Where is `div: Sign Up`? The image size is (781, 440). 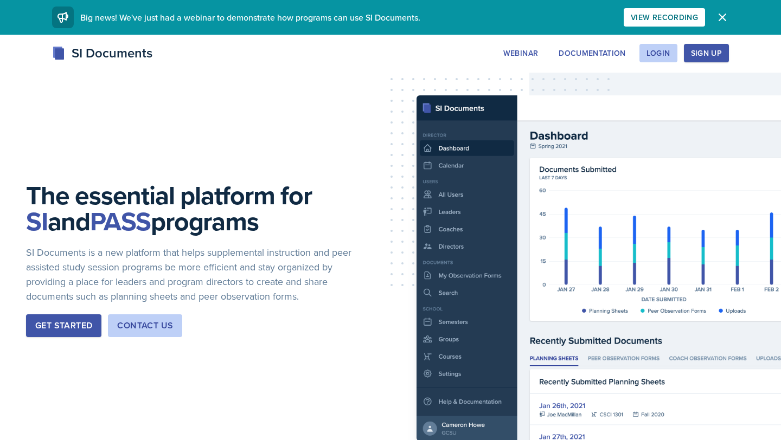
div: Sign Up is located at coordinates (706, 53).